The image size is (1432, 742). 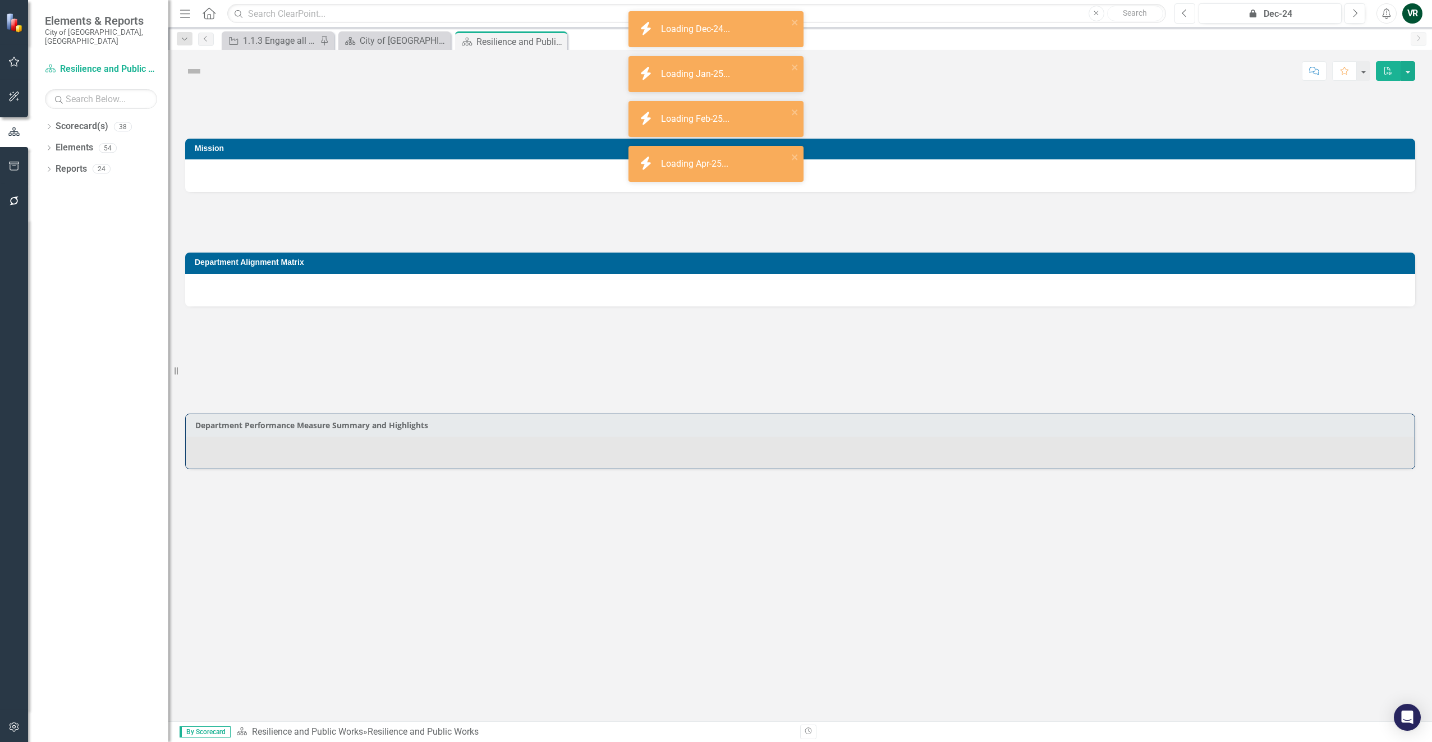 I want to click on div: 54, so click(x=108, y=148).